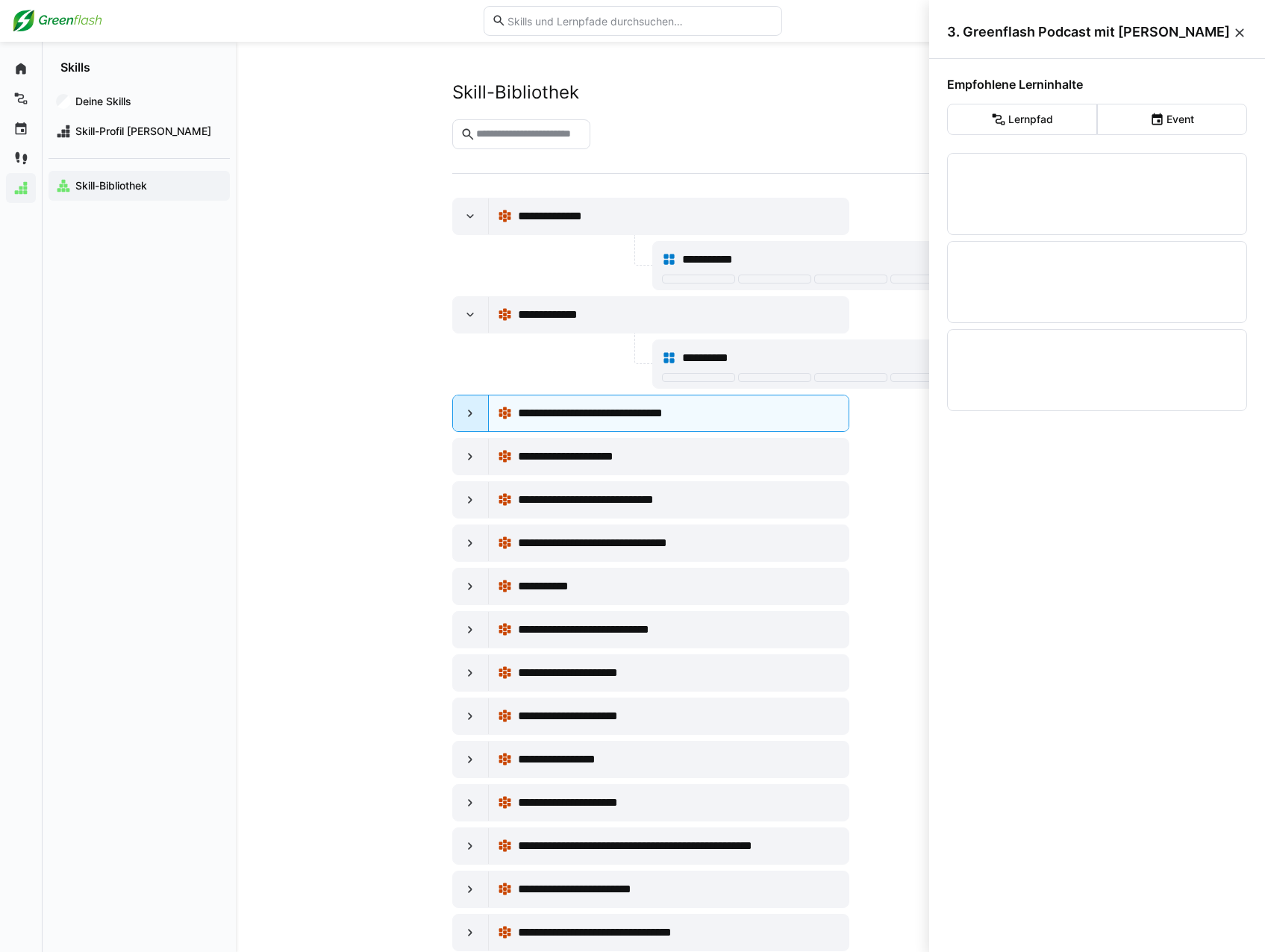 The height and width of the screenshot is (952, 1265). I want to click on eds-button-option: Event, so click(1172, 120).